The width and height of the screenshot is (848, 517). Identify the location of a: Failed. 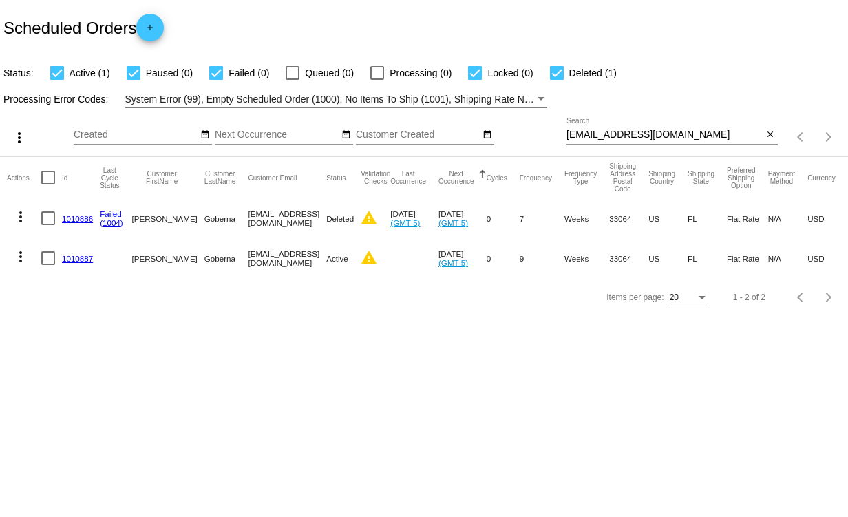
(111, 213).